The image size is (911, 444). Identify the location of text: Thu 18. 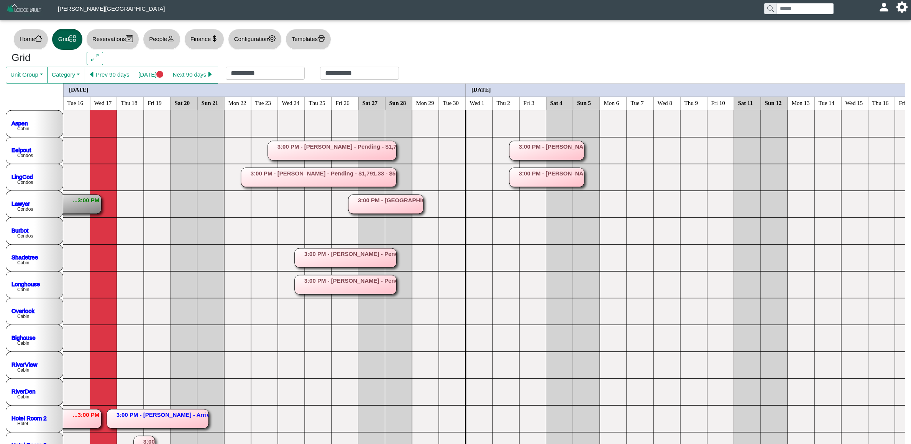
(129, 103).